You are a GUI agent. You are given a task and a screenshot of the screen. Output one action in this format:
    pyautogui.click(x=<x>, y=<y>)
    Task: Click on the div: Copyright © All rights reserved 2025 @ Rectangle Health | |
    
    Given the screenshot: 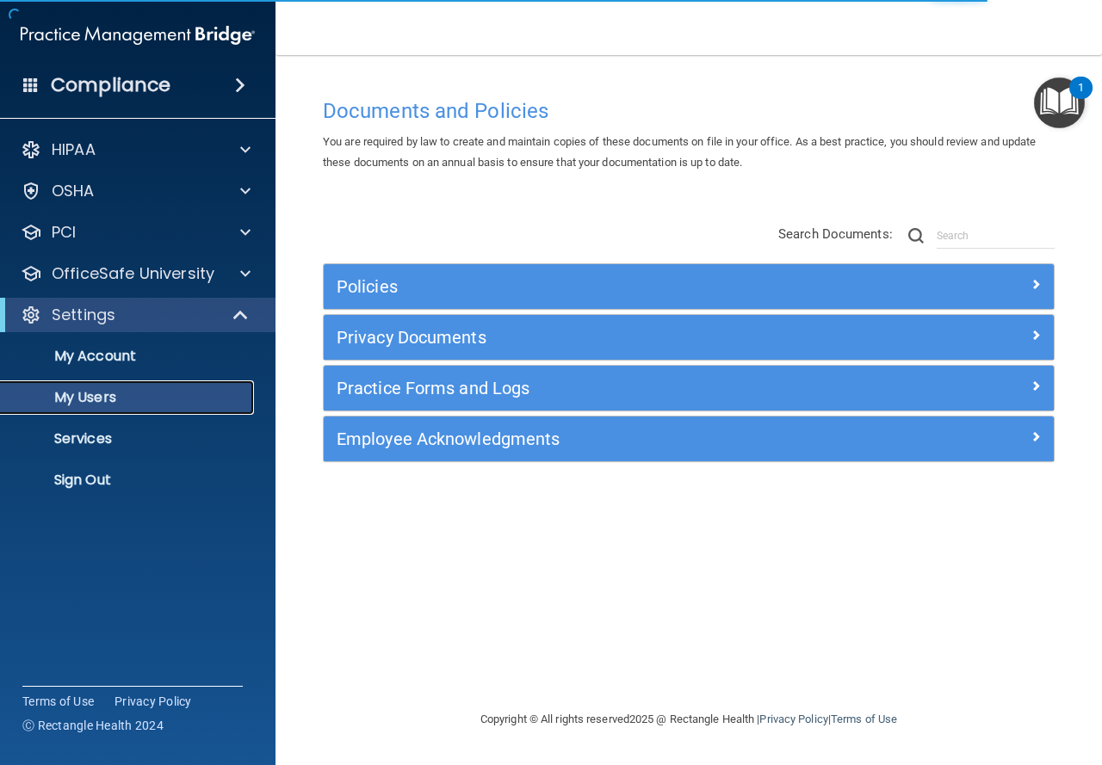 What is the action you would take?
    pyautogui.click(x=689, y=720)
    